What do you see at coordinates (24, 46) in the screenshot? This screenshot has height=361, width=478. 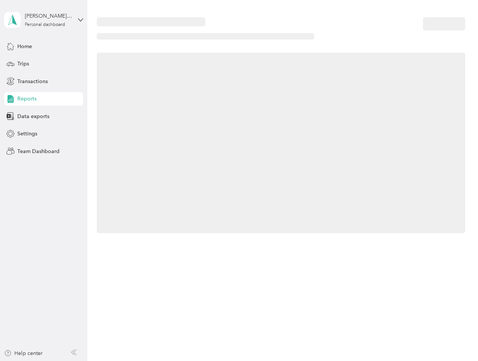 I see `span: Home` at bounding box center [24, 46].